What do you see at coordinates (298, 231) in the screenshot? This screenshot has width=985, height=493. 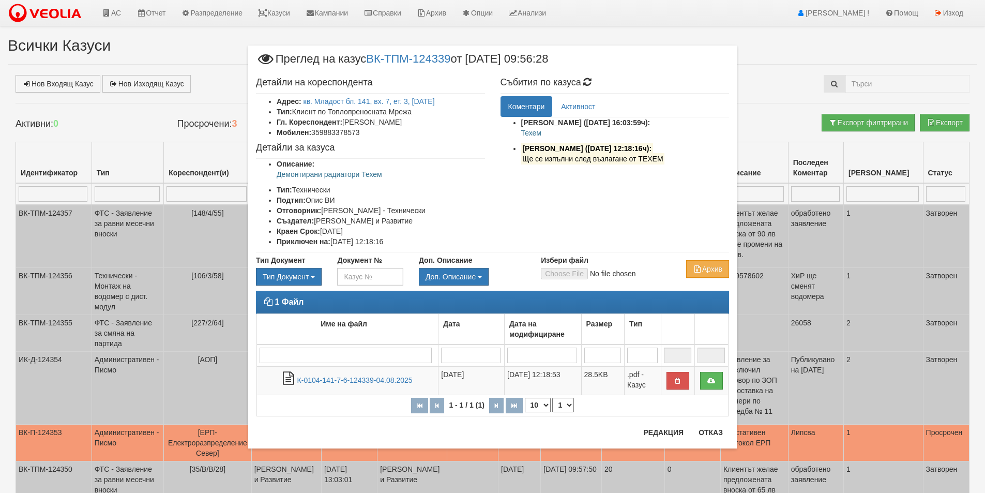 I see `b: Краен Срок:` at bounding box center [298, 231].